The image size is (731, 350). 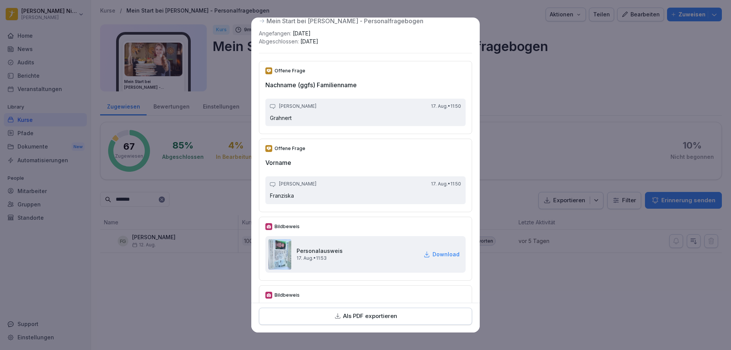 I want to click on p: 17. Aug. • 11:53, so click(x=319, y=258).